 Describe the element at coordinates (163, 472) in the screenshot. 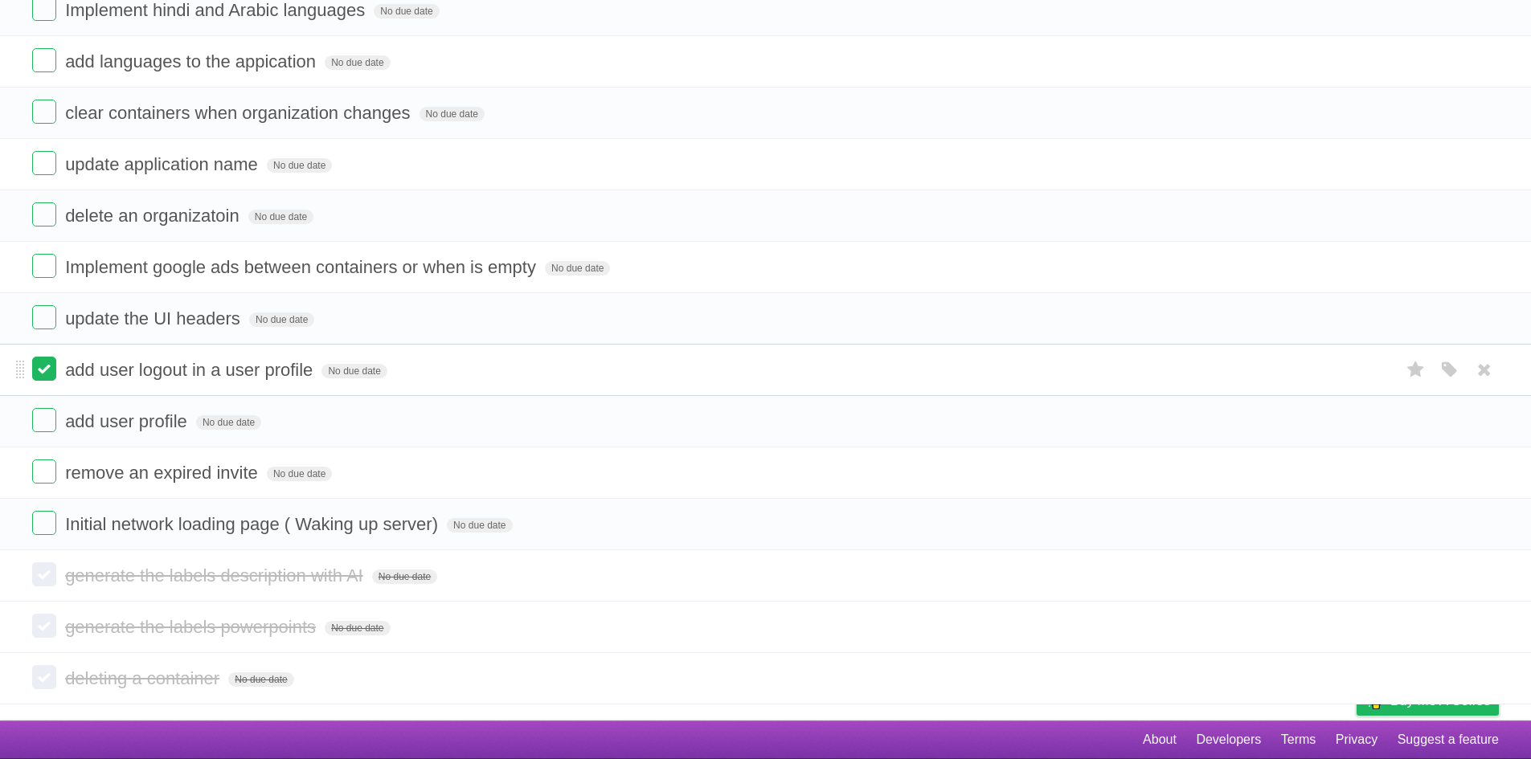

I see `span: remove an expired invite` at that location.